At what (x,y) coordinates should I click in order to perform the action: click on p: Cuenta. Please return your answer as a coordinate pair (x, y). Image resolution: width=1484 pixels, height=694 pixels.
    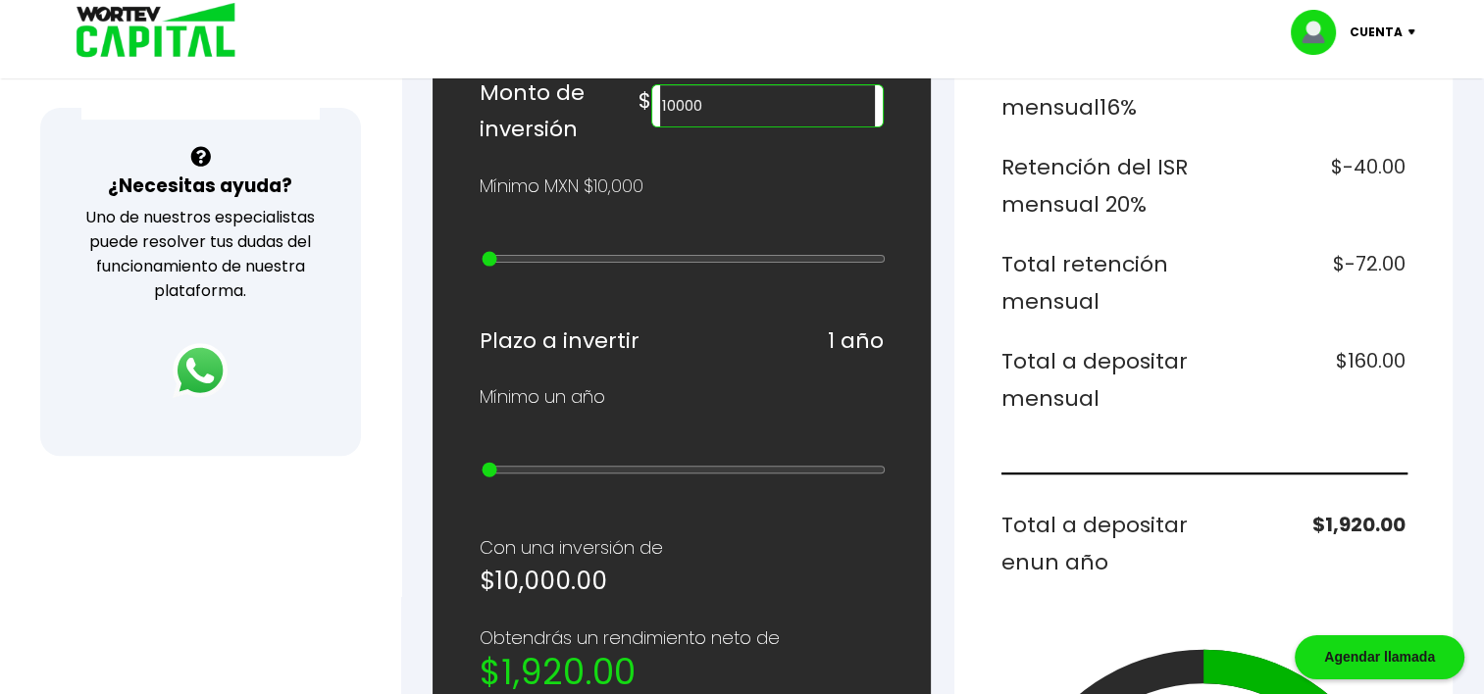
    Looking at the image, I should click on (1376, 32).